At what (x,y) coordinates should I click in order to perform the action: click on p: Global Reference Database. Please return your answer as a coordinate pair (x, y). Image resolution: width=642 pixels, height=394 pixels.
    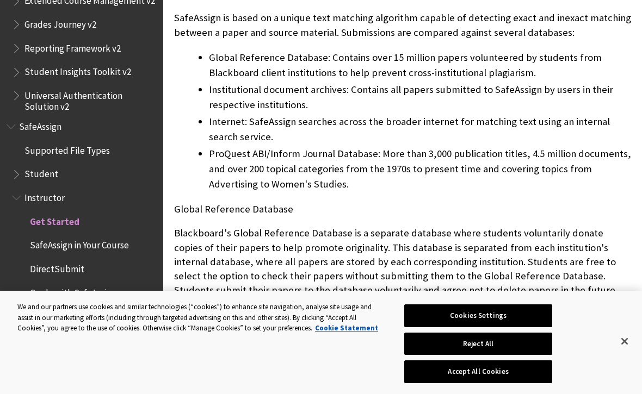
    Looking at the image, I should click on (402, 209).